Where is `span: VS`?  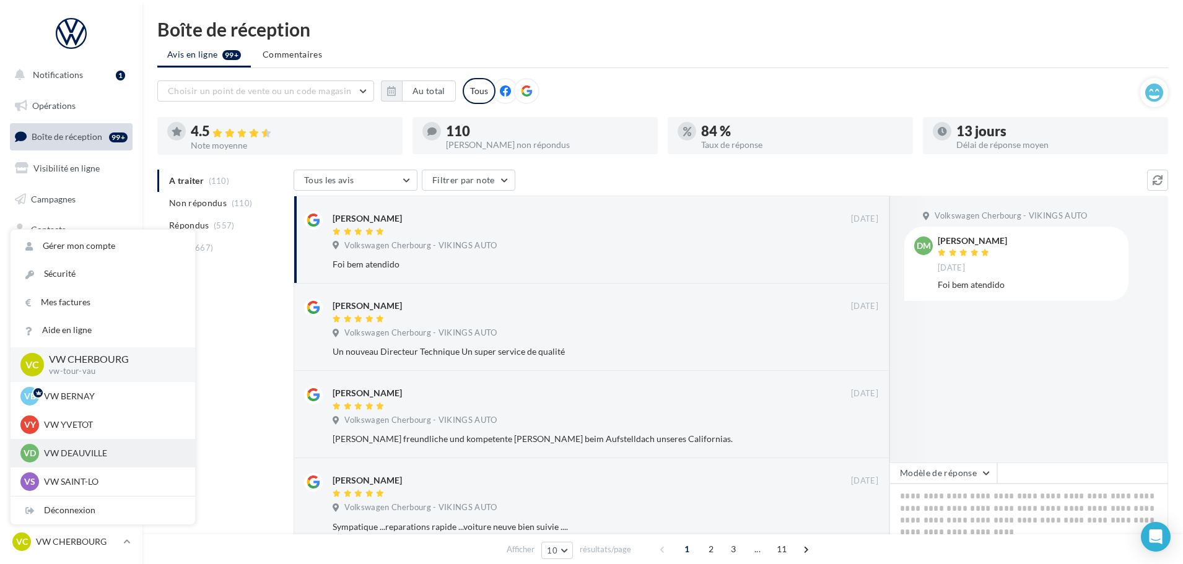
span: VS is located at coordinates (30, 482).